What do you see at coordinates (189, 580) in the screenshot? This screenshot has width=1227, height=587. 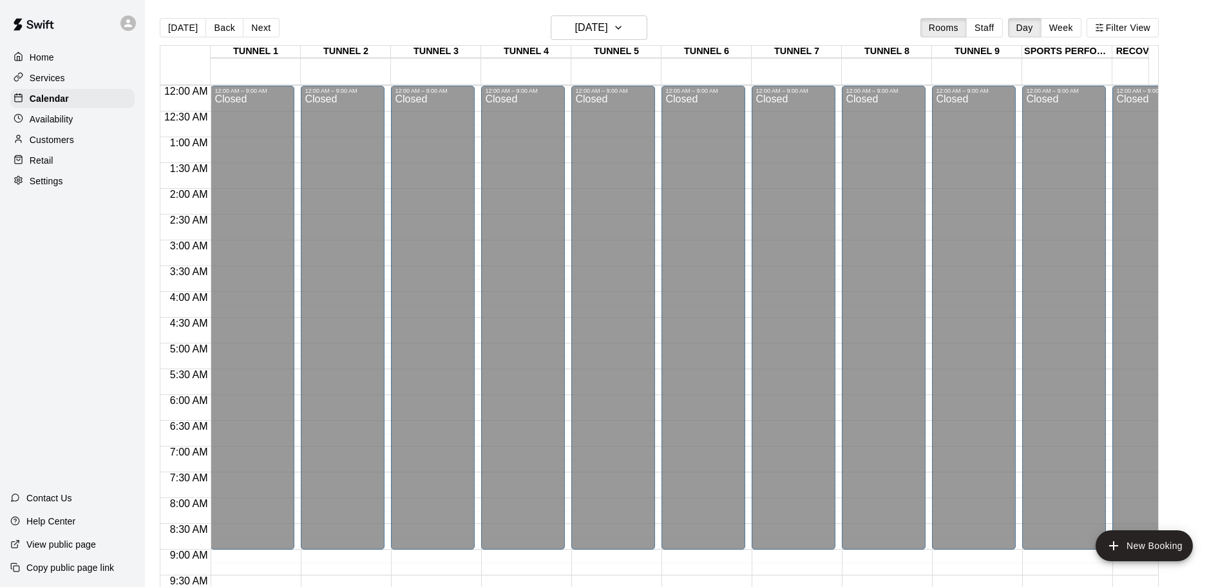 I see `span: 9:30 AM` at bounding box center [189, 580].